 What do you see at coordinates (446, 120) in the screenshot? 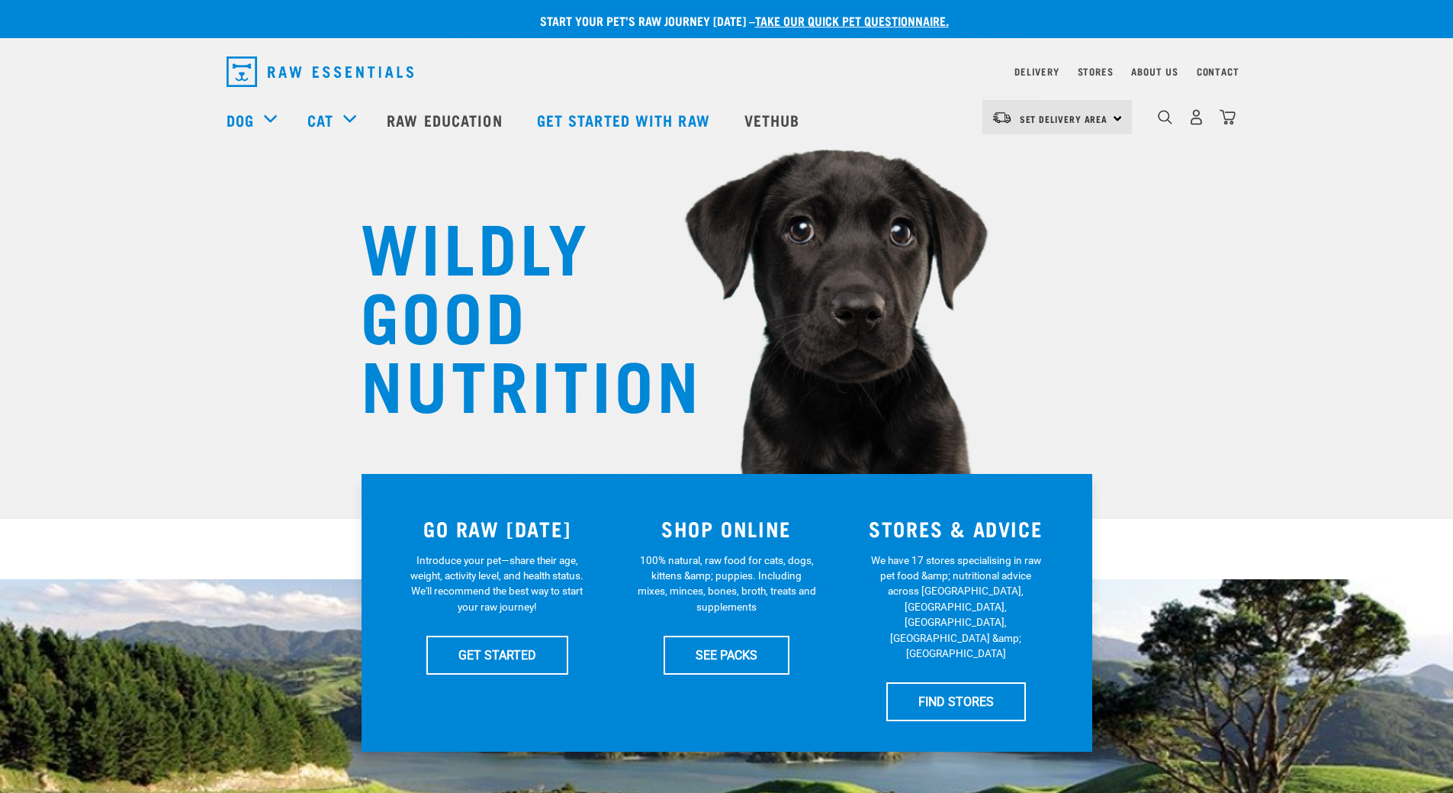
I see `a: Raw Education` at bounding box center [446, 120].